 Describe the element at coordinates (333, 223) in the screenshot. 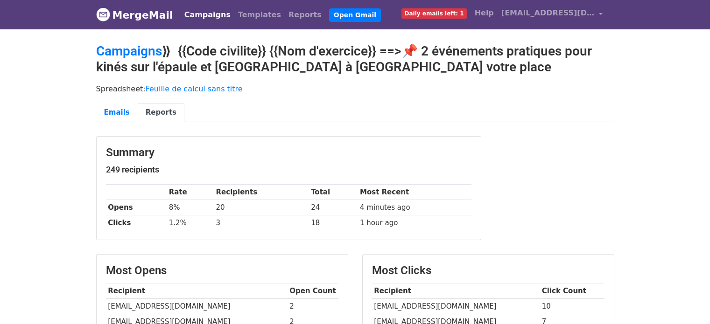

I see `td: 18` at that location.